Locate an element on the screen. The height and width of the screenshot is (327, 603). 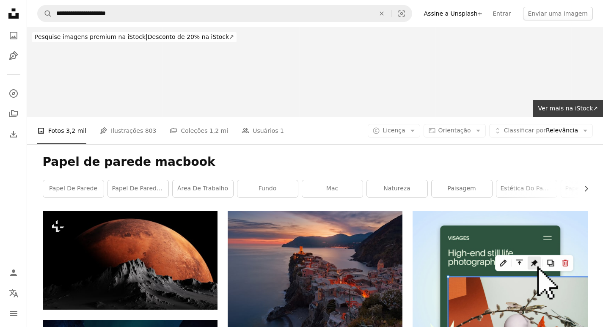
button: Enviar uma imagem is located at coordinates (558, 14).